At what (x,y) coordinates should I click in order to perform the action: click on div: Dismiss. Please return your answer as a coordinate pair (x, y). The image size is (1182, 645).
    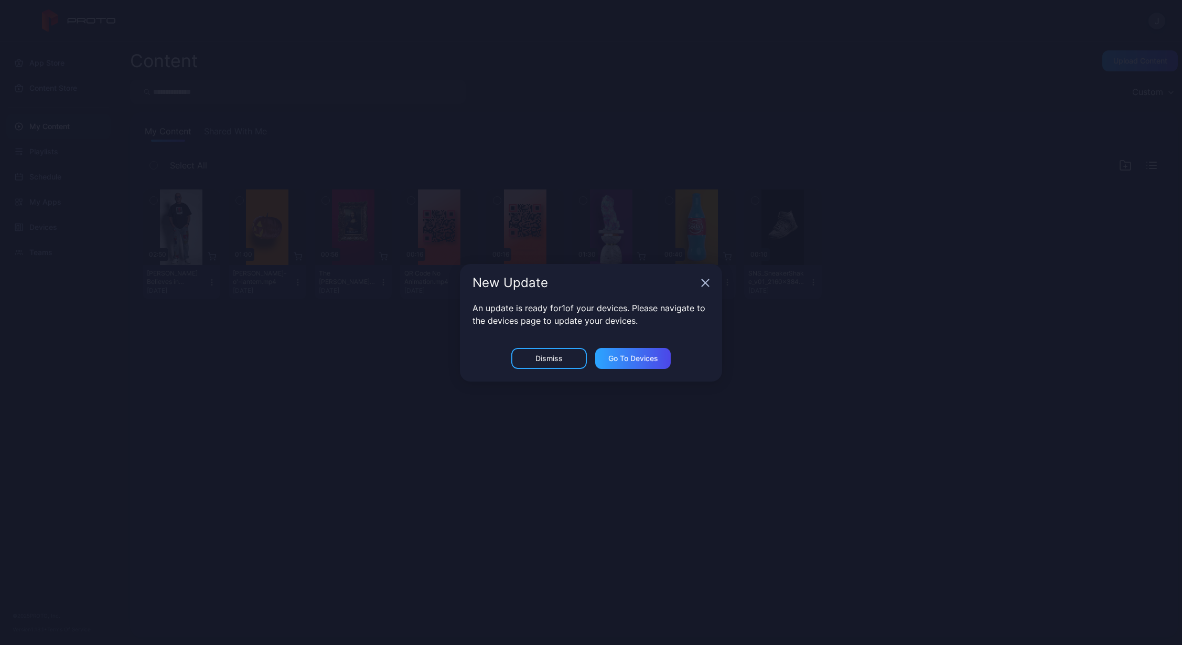
    Looking at the image, I should click on (549, 358).